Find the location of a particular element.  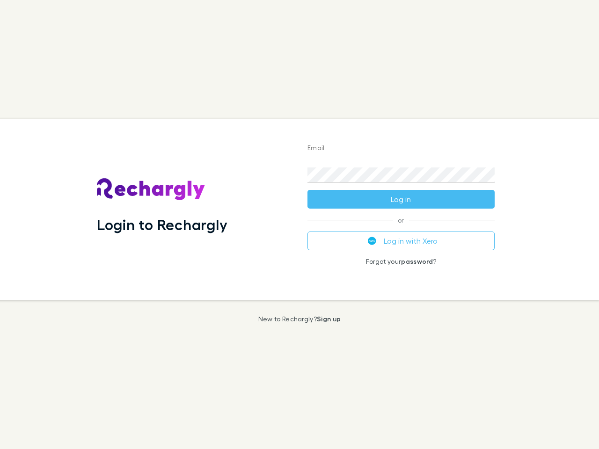

img: Xero's logo is located at coordinates (372, 241).